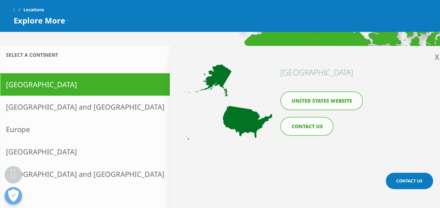  I want to click on a: United States website, so click(322, 101).